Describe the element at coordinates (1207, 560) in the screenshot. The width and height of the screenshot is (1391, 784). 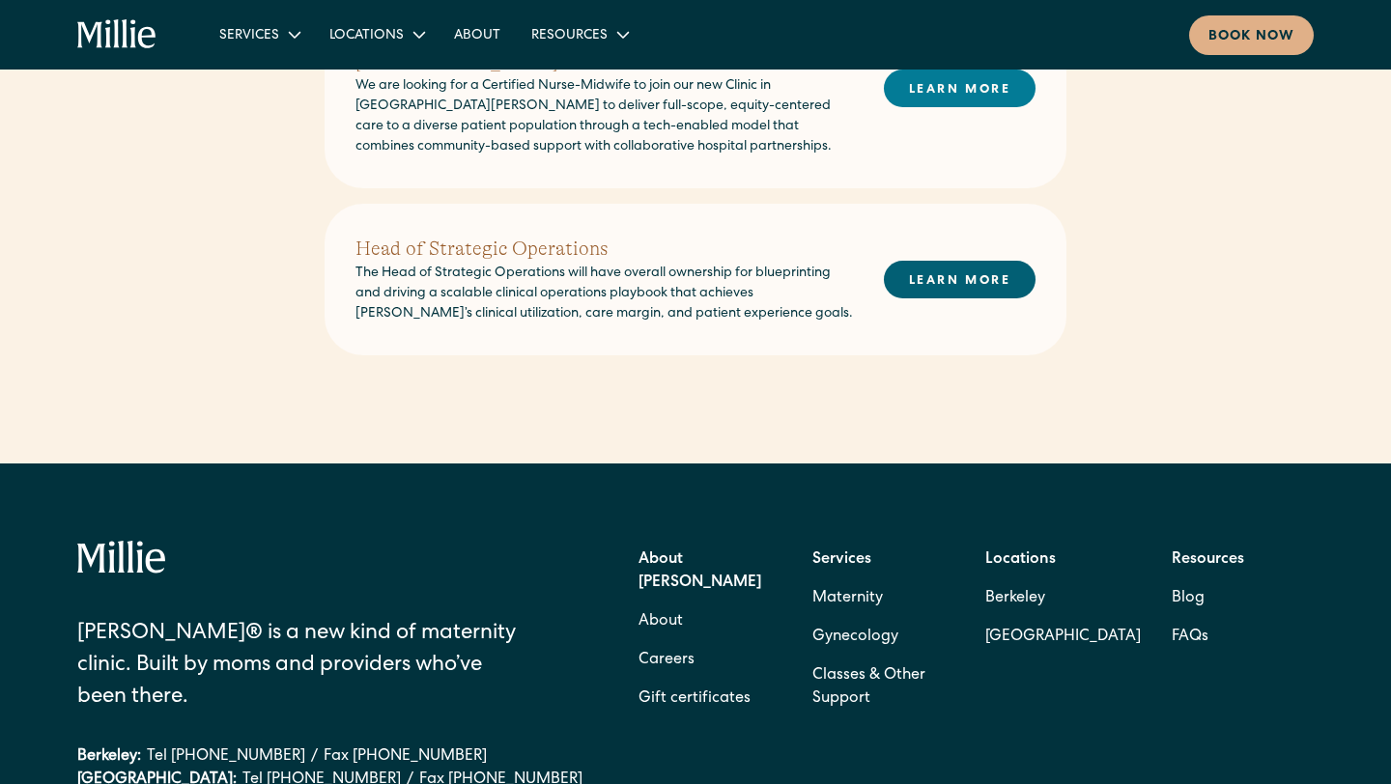
I see `strong: Resources` at that location.